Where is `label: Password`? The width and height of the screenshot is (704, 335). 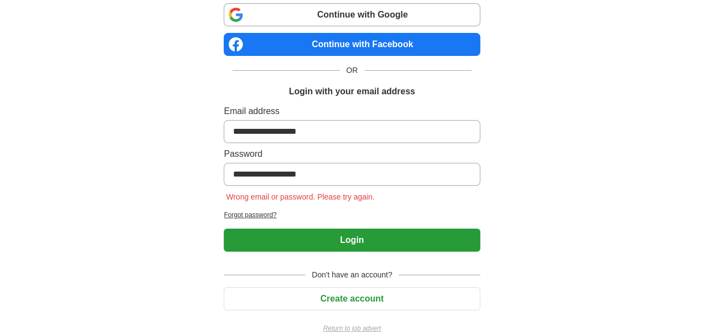 label: Password is located at coordinates (352, 154).